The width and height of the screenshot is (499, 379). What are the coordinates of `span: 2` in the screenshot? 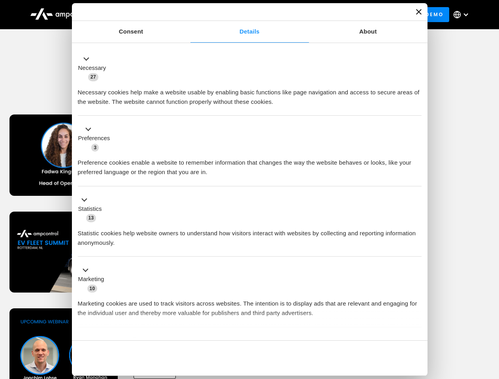 It's located at (134, 341).